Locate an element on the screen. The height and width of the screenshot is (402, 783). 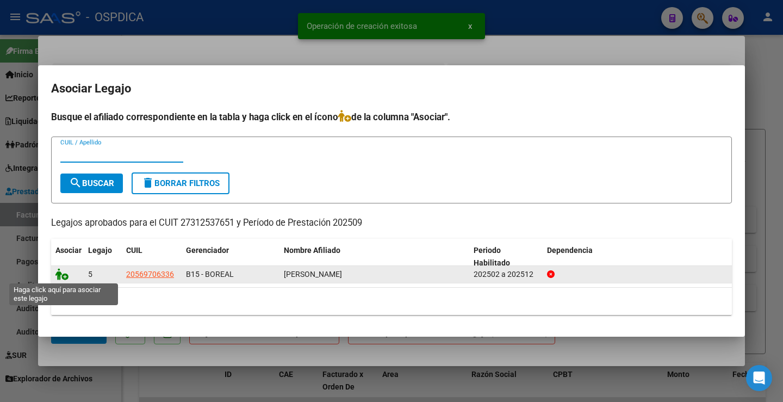
datatable-header-cell: Nombre Afiliado is located at coordinates (374, 257).